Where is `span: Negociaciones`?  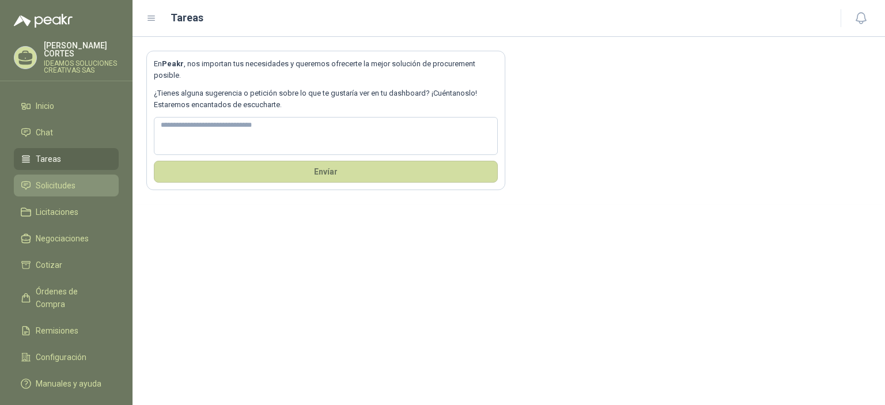
span: Negociaciones is located at coordinates (62, 238).